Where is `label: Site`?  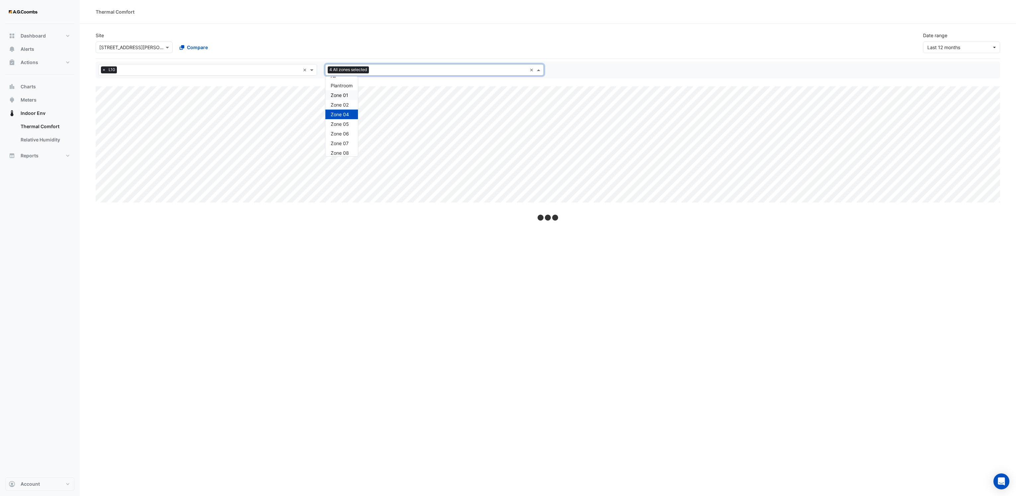 label: Site is located at coordinates (100, 35).